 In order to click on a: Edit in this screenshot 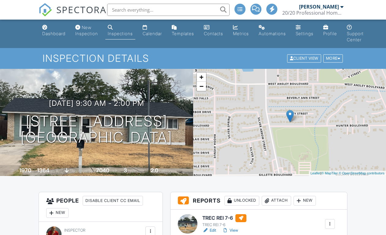, I will do `click(209, 230)`.